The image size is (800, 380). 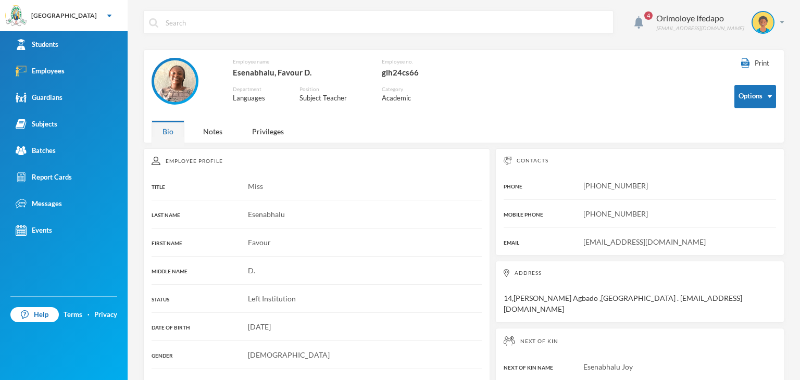 What do you see at coordinates (252, 270) in the screenshot?
I see `span: D.` at bounding box center [252, 270].